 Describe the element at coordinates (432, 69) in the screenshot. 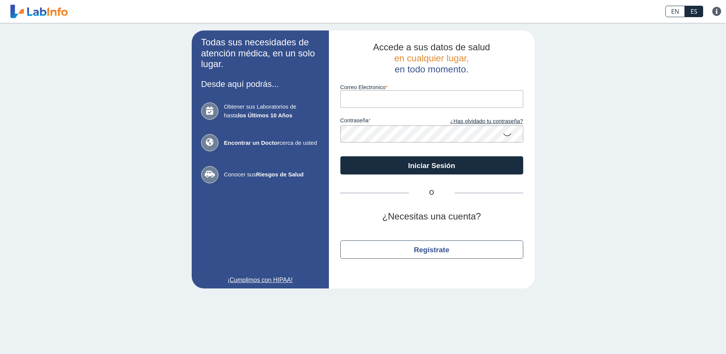

I see `span: en todo momento.` at that location.